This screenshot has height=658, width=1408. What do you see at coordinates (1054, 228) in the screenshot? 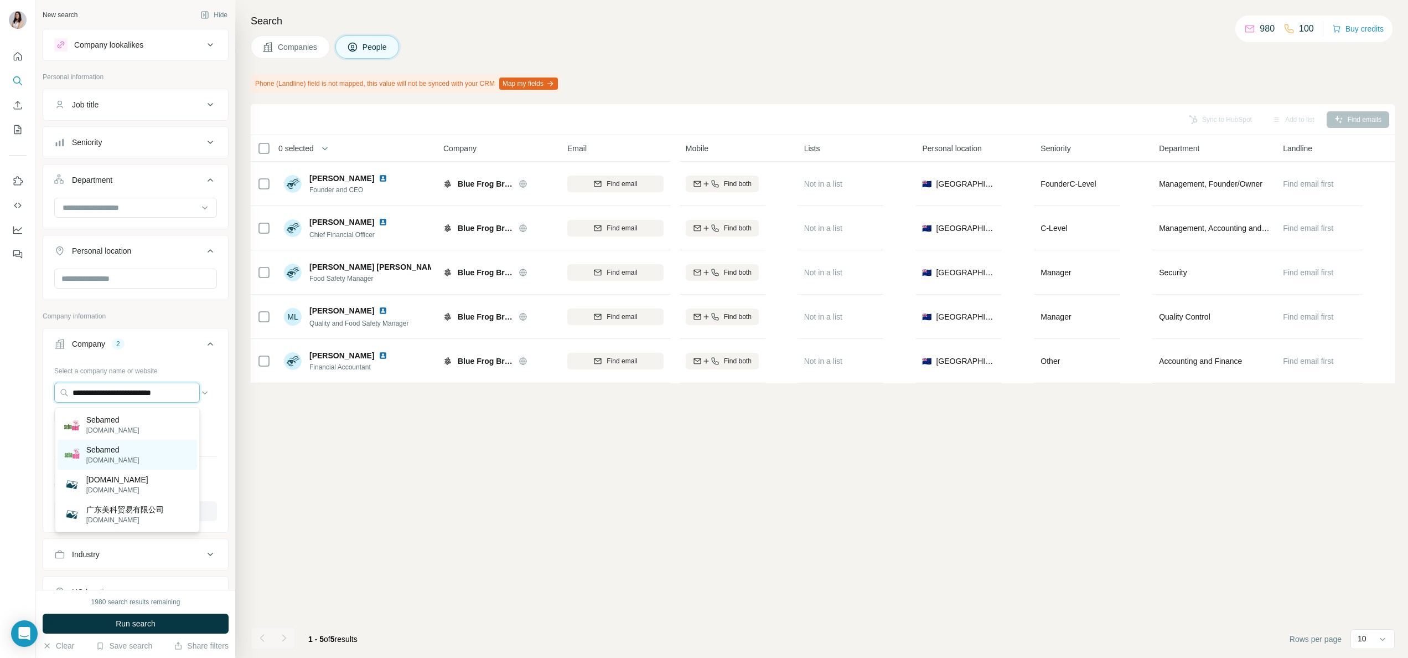
I see `span: C-Level` at bounding box center [1054, 228].